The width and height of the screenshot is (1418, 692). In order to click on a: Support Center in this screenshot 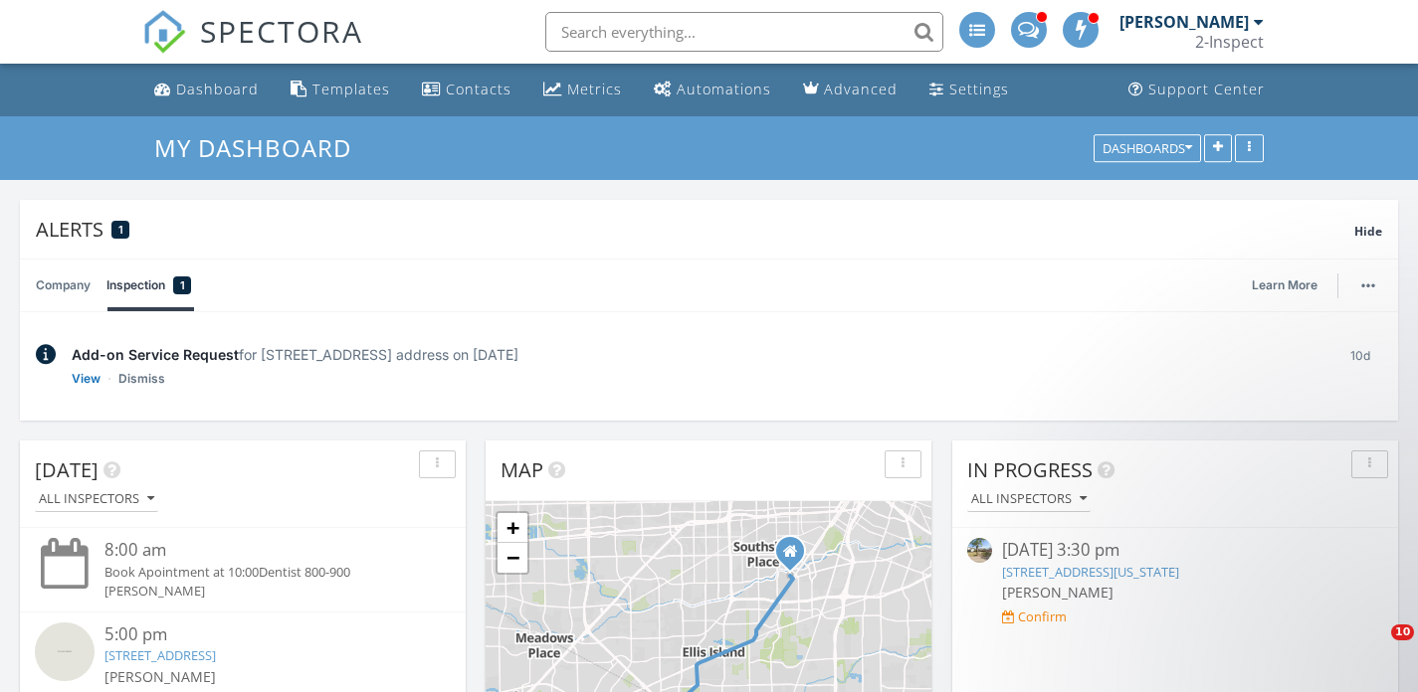, I will do `click(1196, 90)`.